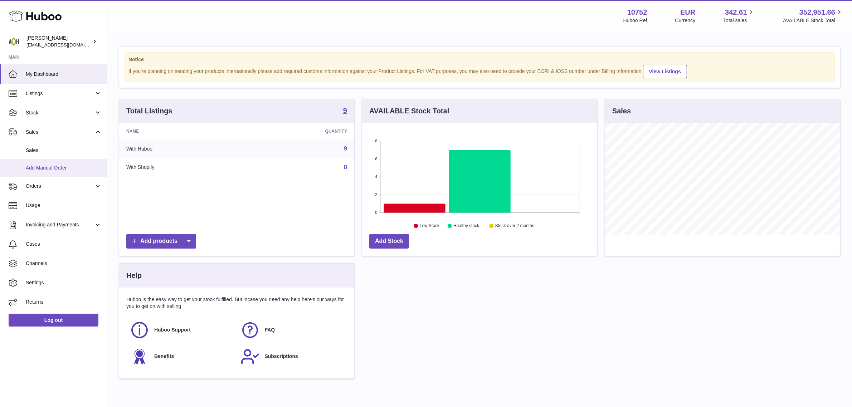 The height and width of the screenshot is (407, 852). I want to click on a: Subscriptions, so click(292, 357).